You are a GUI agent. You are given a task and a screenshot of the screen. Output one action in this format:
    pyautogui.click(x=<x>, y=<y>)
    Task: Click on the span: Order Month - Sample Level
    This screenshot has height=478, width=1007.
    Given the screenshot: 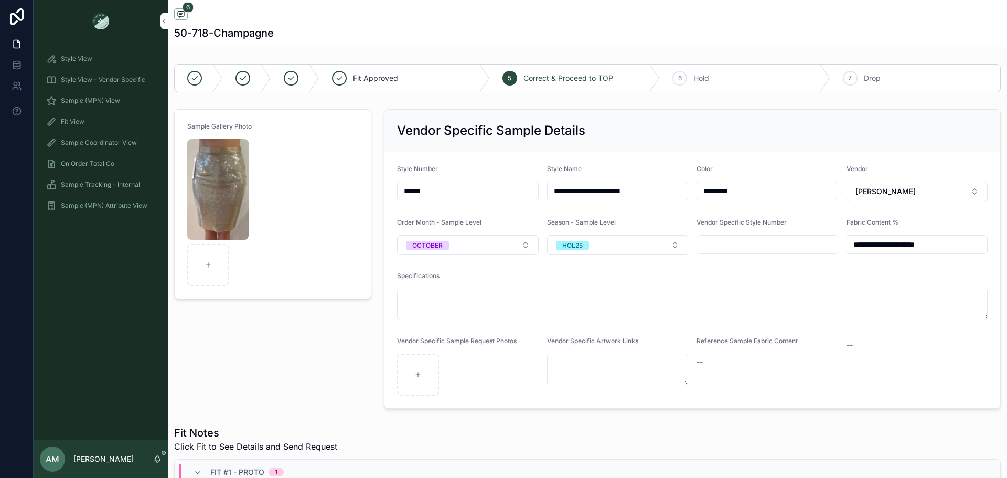 What is the action you would take?
    pyautogui.click(x=439, y=222)
    